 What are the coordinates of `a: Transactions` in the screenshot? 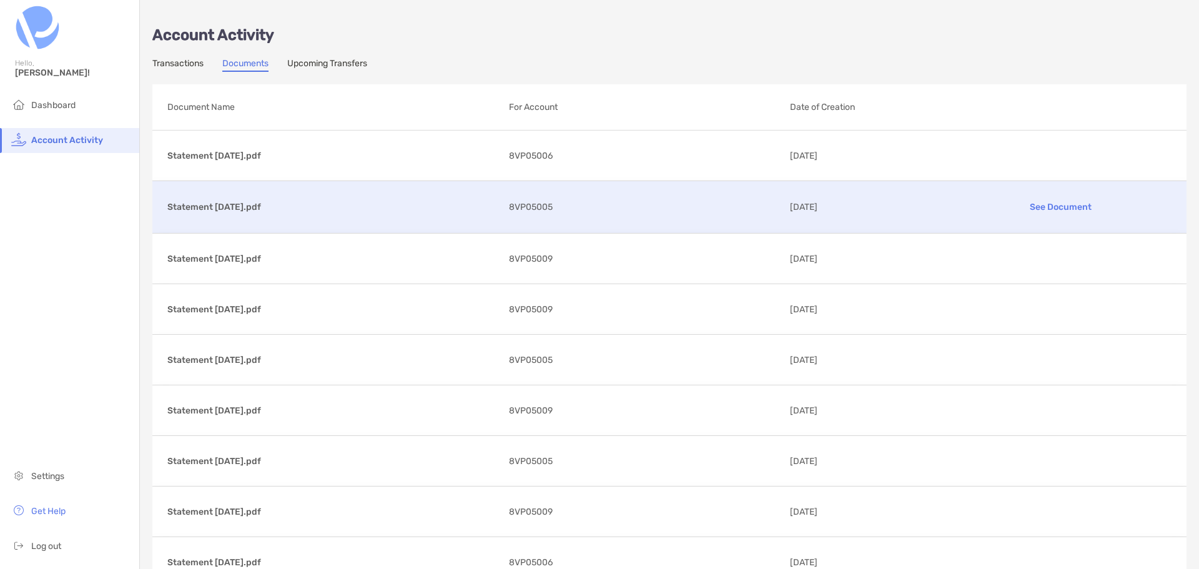 It's located at (178, 65).